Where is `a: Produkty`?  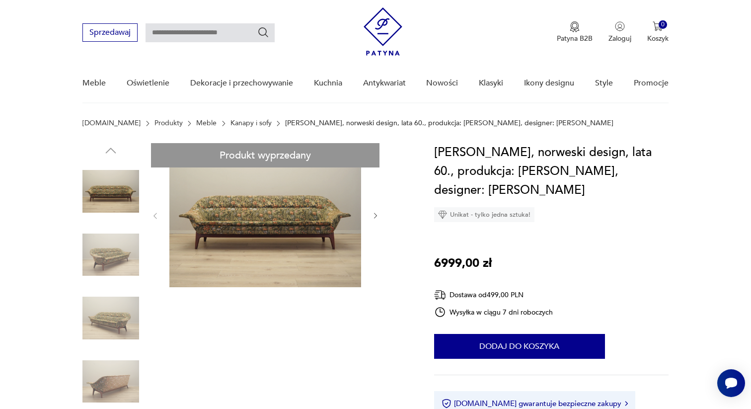 a: Produkty is located at coordinates (168, 123).